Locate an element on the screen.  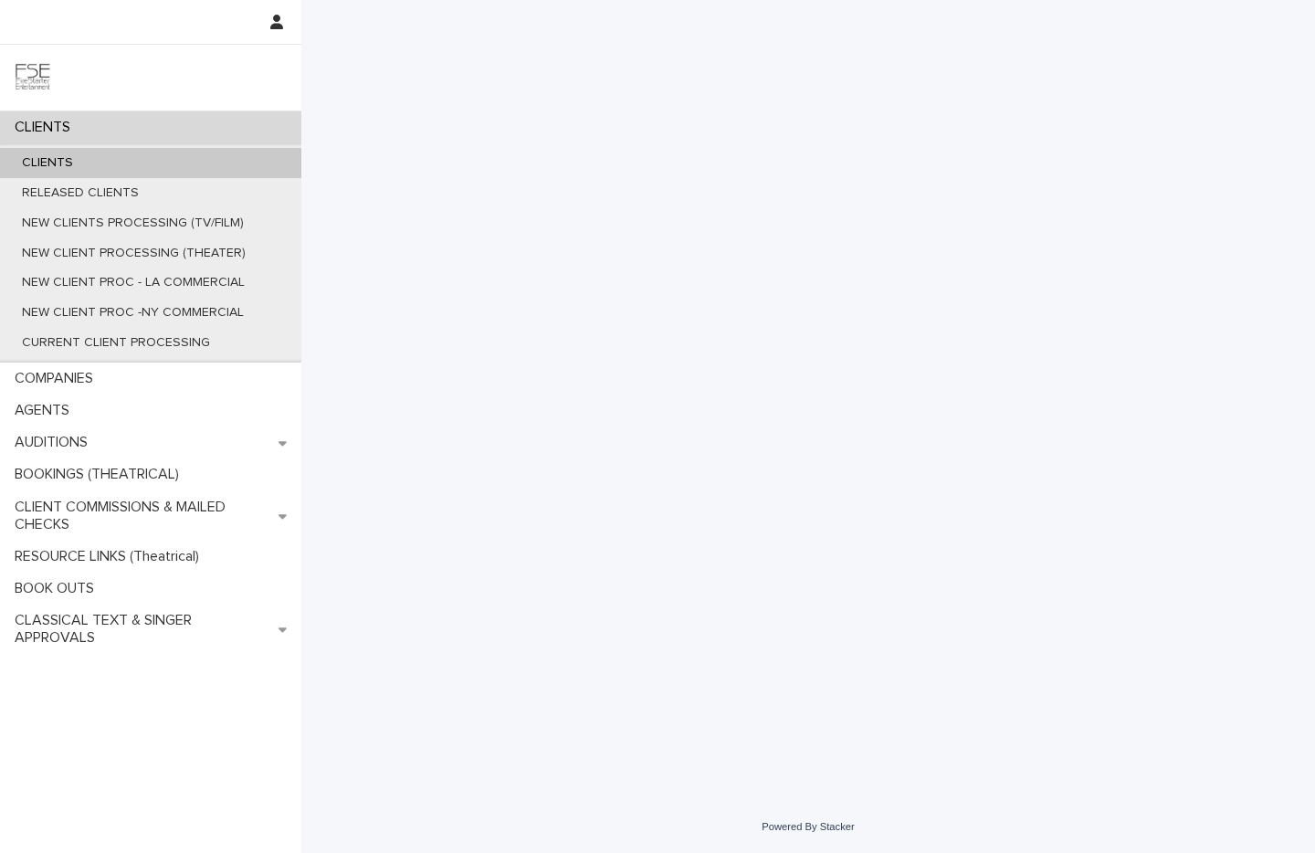
p: AGENTS is located at coordinates (46, 410).